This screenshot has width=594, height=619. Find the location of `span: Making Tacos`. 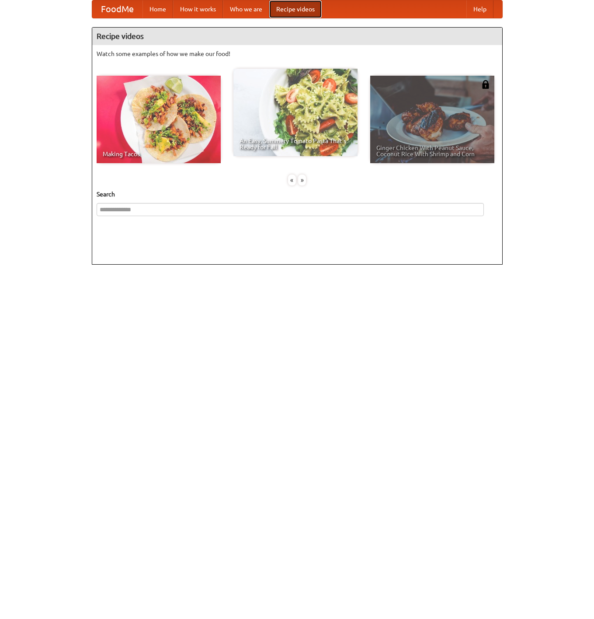

span: Making Tacos is located at coordinates (159, 154).